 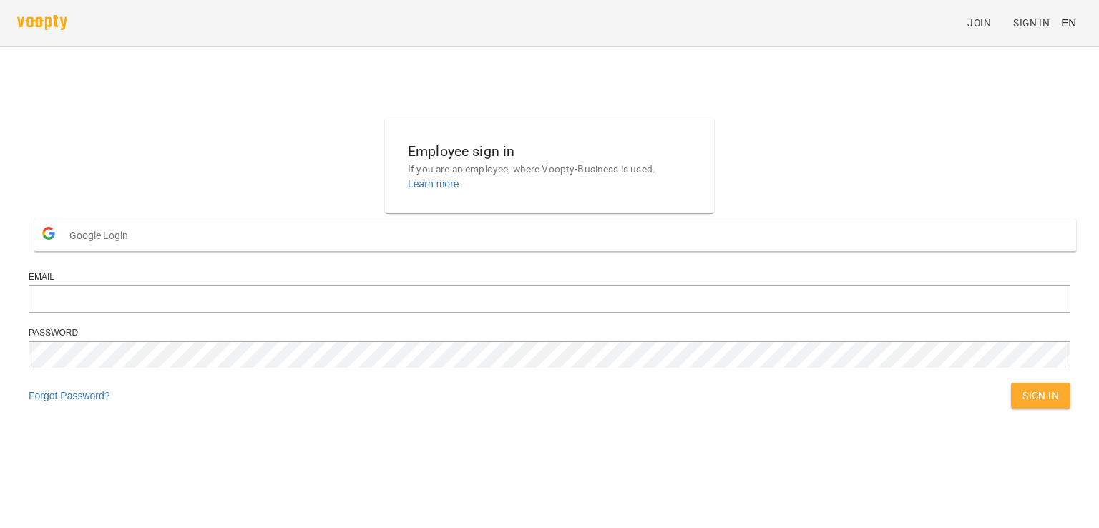 I want to click on h6: Employee sign in, so click(x=549, y=151).